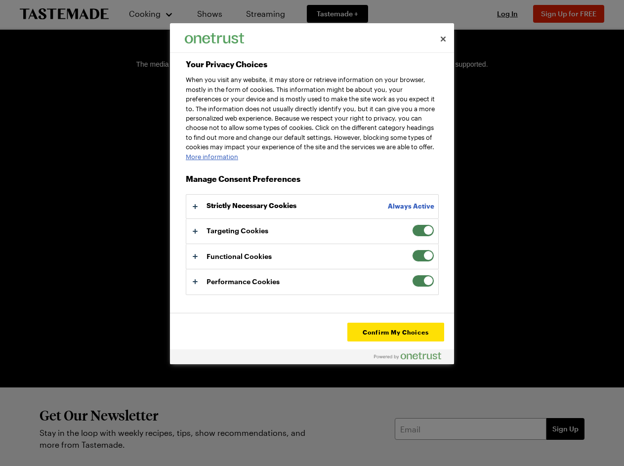  What do you see at coordinates (412, 358) in the screenshot?
I see `a: Powered by OneTrust Opens in a new Tab` at bounding box center [412, 358].